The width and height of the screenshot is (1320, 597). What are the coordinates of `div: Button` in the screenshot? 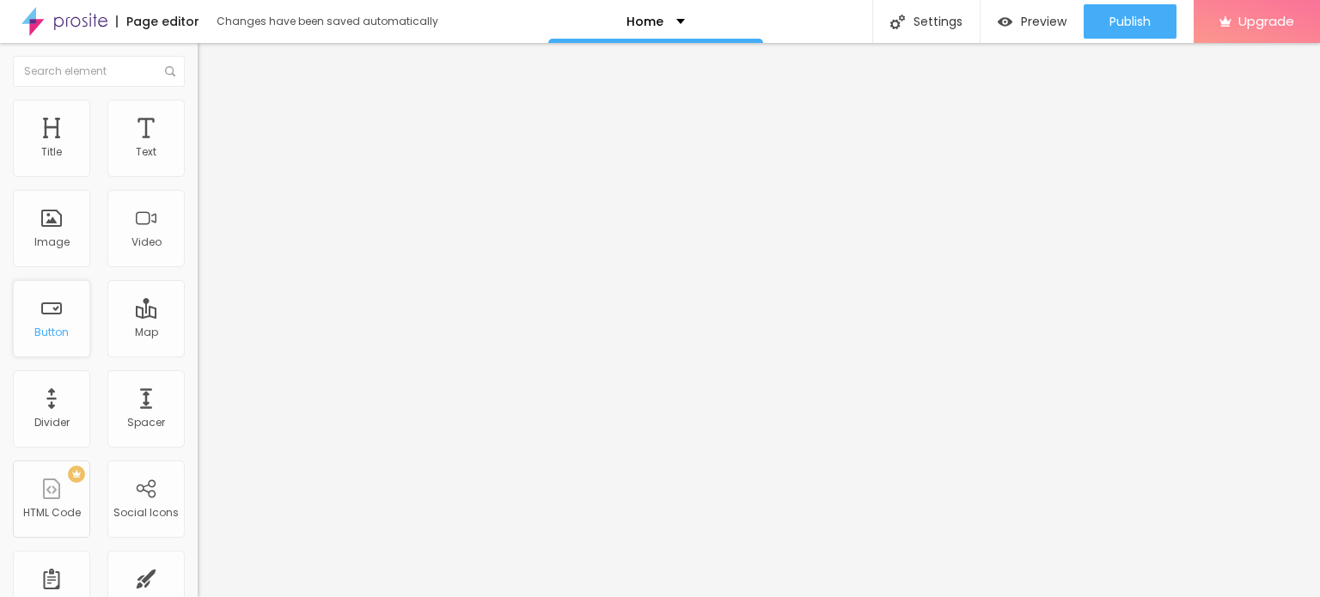 It's located at (52, 333).